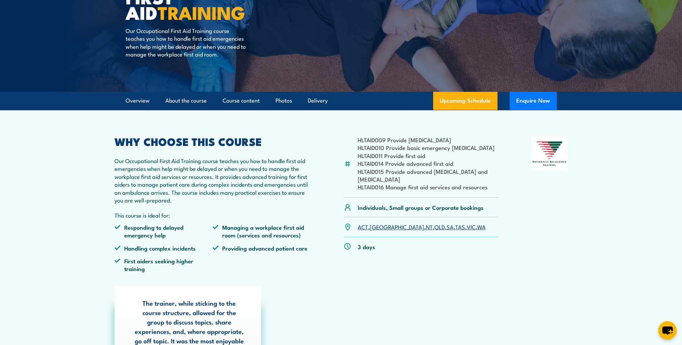 The height and width of the screenshot is (345, 682). Describe the element at coordinates (421, 207) in the screenshot. I see `p: Individuals, Small groups or Corporate bookings` at that location.